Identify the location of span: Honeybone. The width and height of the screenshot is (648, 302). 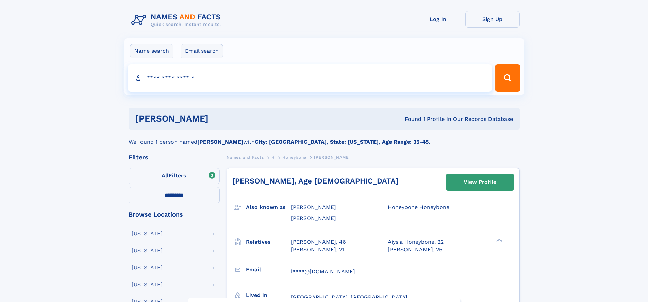
(294, 157).